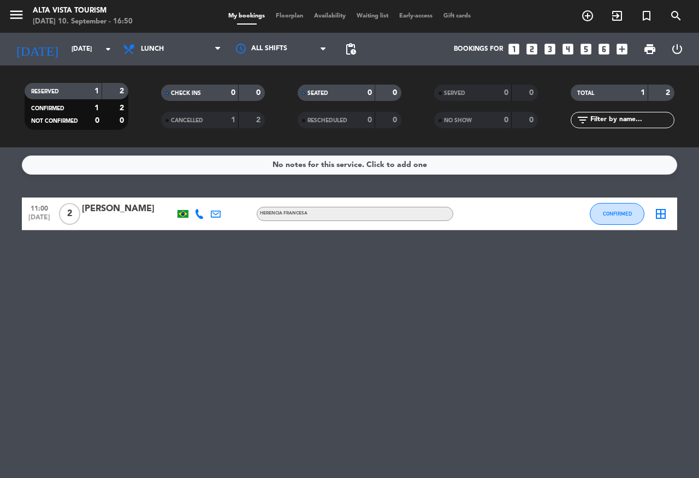 The image size is (699, 478). What do you see at coordinates (650, 49) in the screenshot?
I see `span: print` at bounding box center [650, 49].